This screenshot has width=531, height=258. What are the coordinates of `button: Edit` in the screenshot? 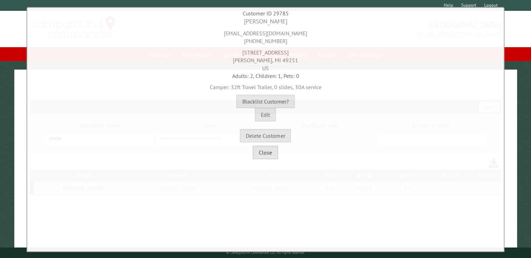 It's located at (265, 115).